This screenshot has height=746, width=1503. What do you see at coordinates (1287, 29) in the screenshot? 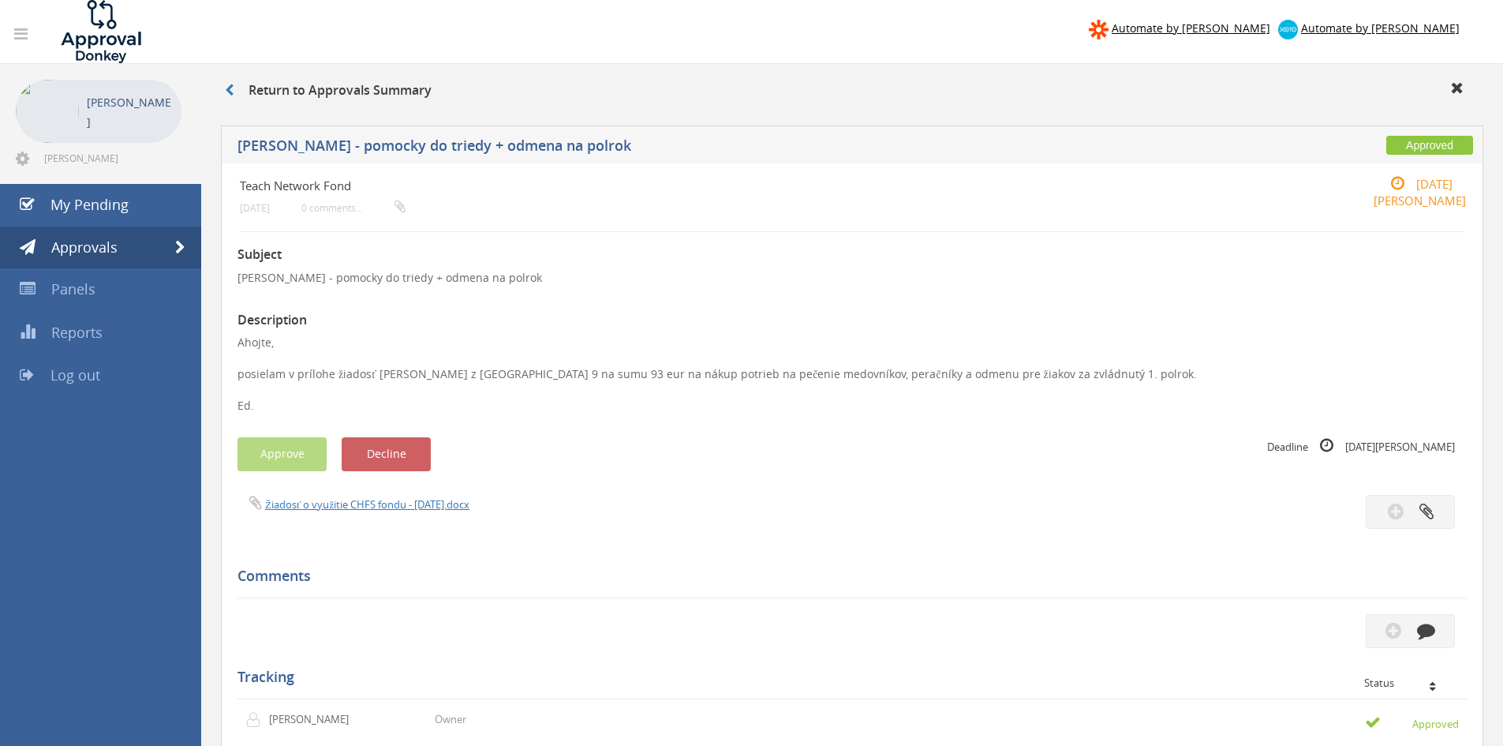
I see `img: xero-logo.png` at bounding box center [1287, 29].